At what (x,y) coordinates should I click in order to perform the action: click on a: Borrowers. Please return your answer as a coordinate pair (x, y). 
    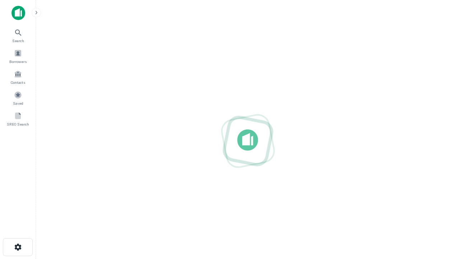
    Looking at the image, I should click on (18, 56).